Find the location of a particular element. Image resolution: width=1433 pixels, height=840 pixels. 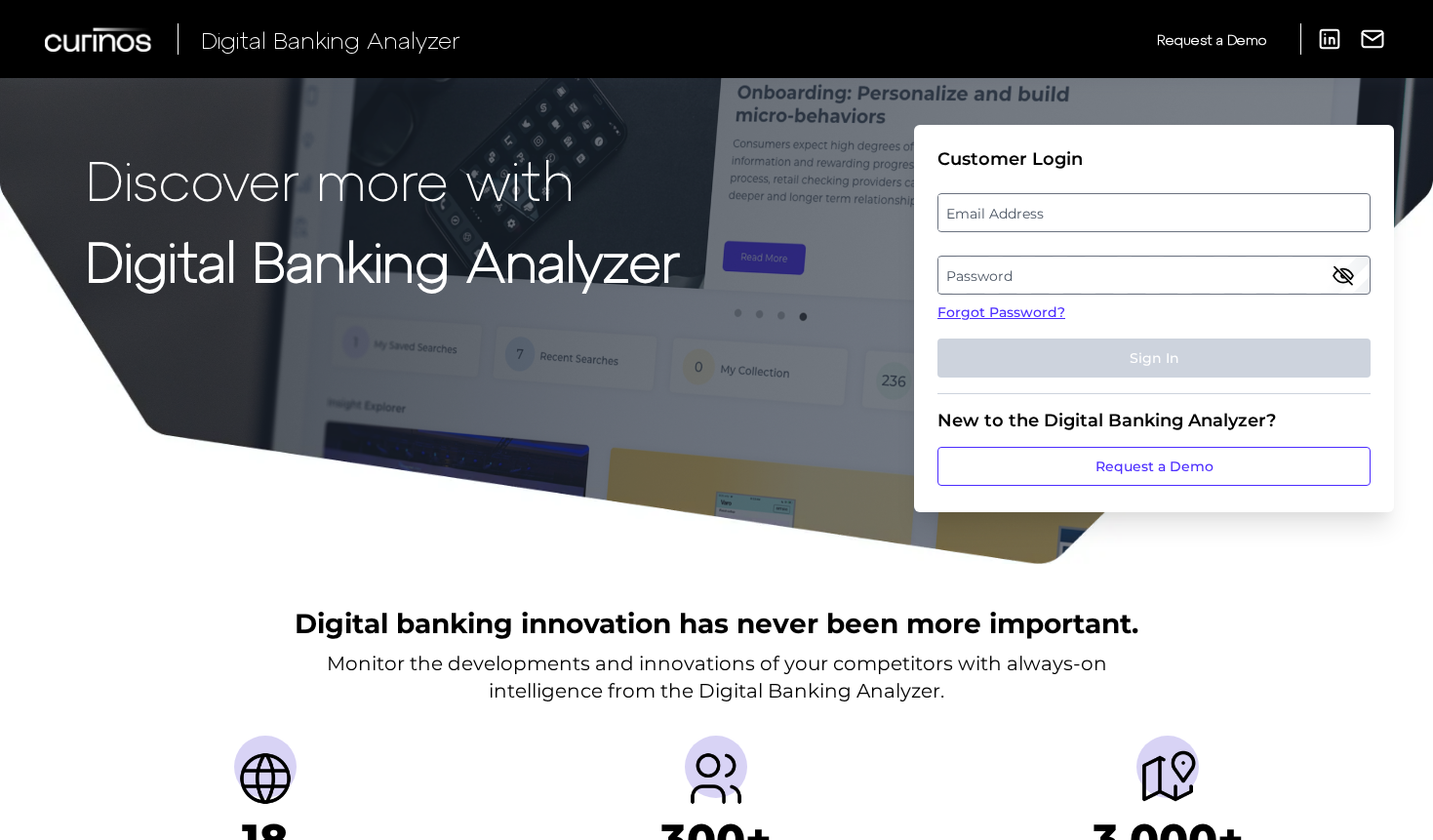

span: Digital Banking Analyzer is located at coordinates (330, 39).